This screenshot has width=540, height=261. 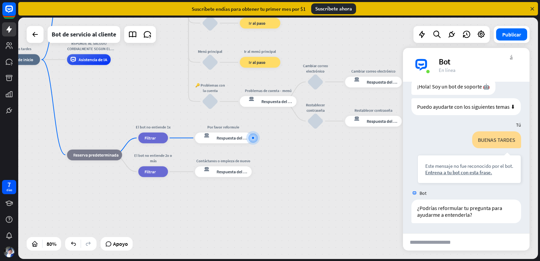 I want to click on div: BUENAS TARDES, so click(x=497, y=140).